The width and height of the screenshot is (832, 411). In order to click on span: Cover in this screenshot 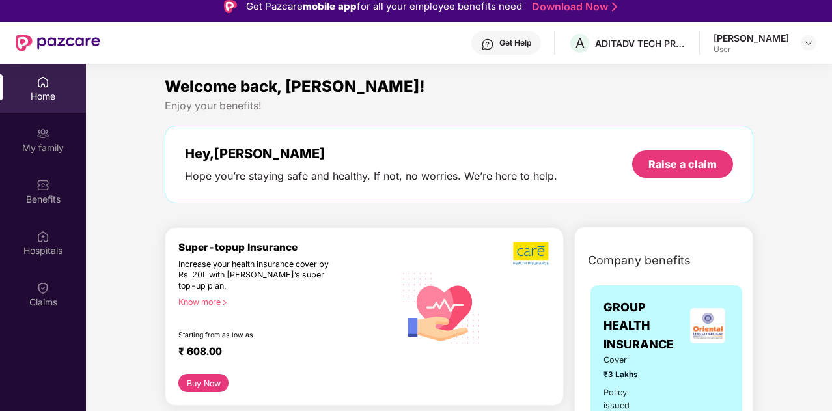, I will do `click(627, 360)`.